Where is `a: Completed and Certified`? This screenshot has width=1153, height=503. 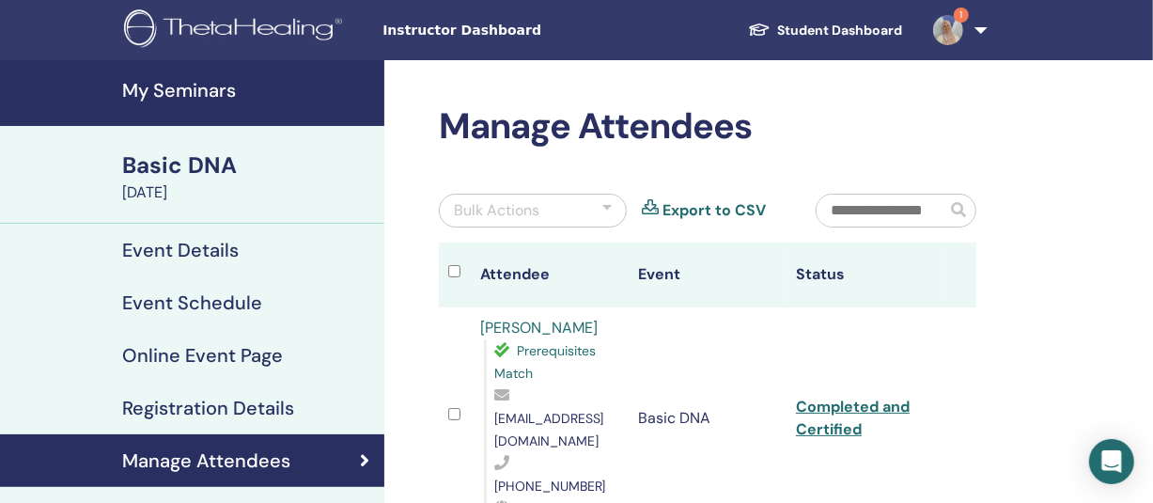
a: Completed and Certified is located at coordinates (852, 417).